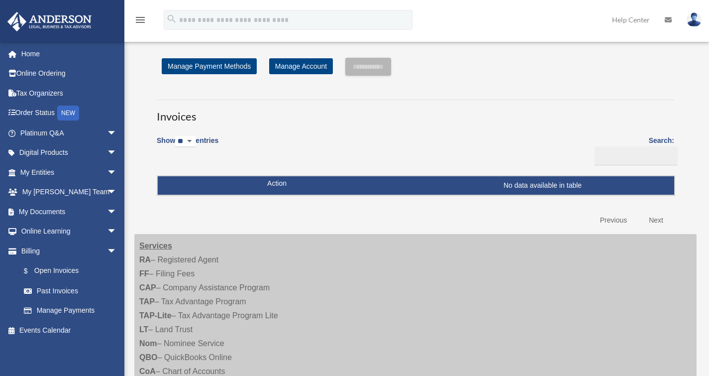 The height and width of the screenshot is (376, 709). Describe the element at coordinates (144, 273) in the screenshot. I see `strong: FF` at that location.